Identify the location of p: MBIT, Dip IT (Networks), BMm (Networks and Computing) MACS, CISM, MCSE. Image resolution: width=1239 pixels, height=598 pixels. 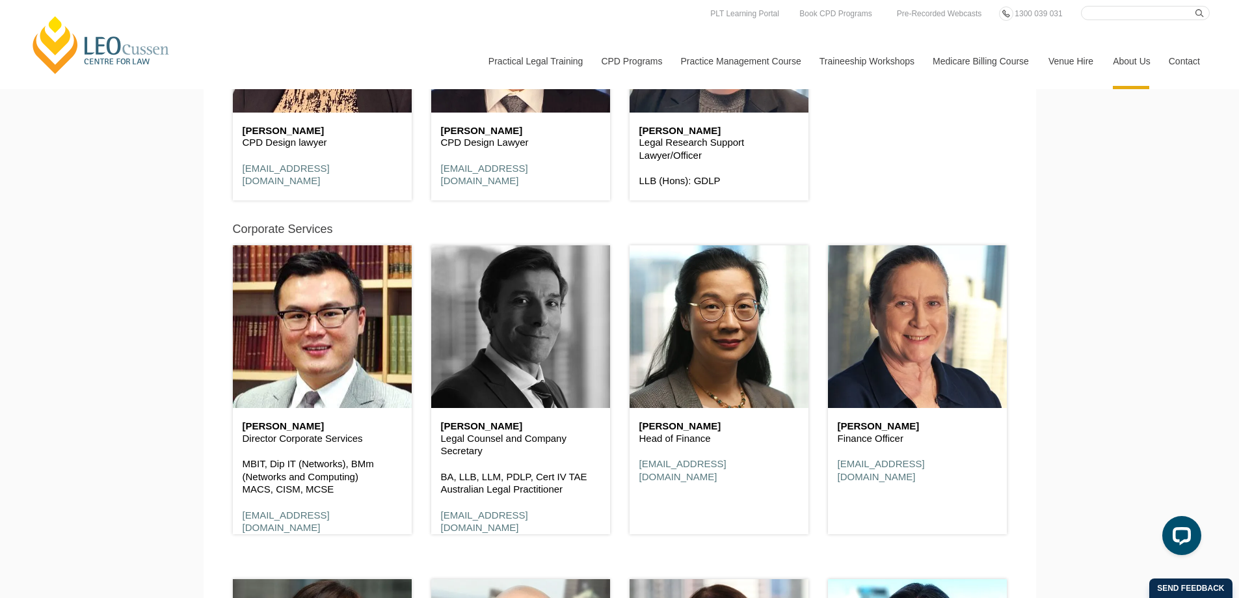
(322, 476).